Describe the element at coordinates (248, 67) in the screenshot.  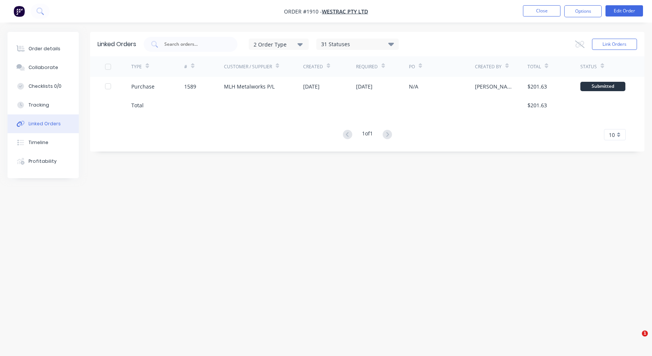
I see `div: Customer / Supplier` at that location.